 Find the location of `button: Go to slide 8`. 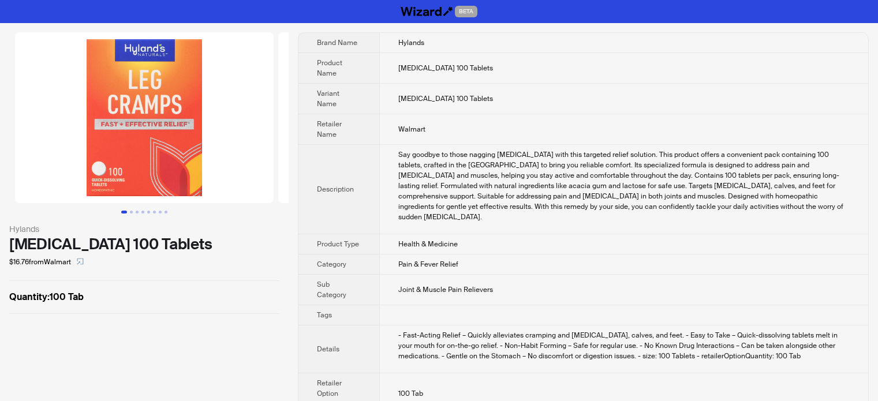

button: Go to slide 8 is located at coordinates (166, 212).